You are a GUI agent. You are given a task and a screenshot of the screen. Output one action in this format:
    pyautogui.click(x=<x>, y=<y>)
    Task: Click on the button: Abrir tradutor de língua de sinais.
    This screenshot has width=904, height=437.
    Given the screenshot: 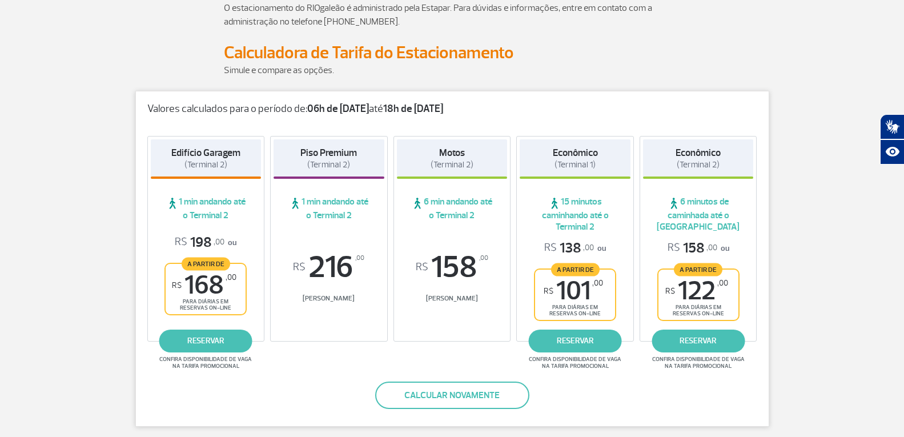 What is the action you would take?
    pyautogui.click(x=892, y=127)
    